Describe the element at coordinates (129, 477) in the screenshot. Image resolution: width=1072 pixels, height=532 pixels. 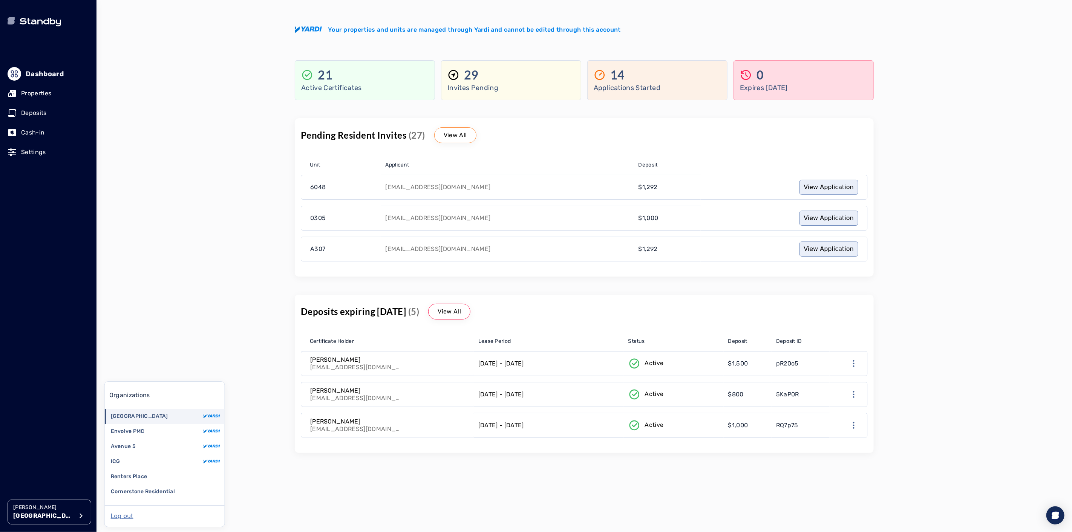
I see `p: Renters Place` at that location.